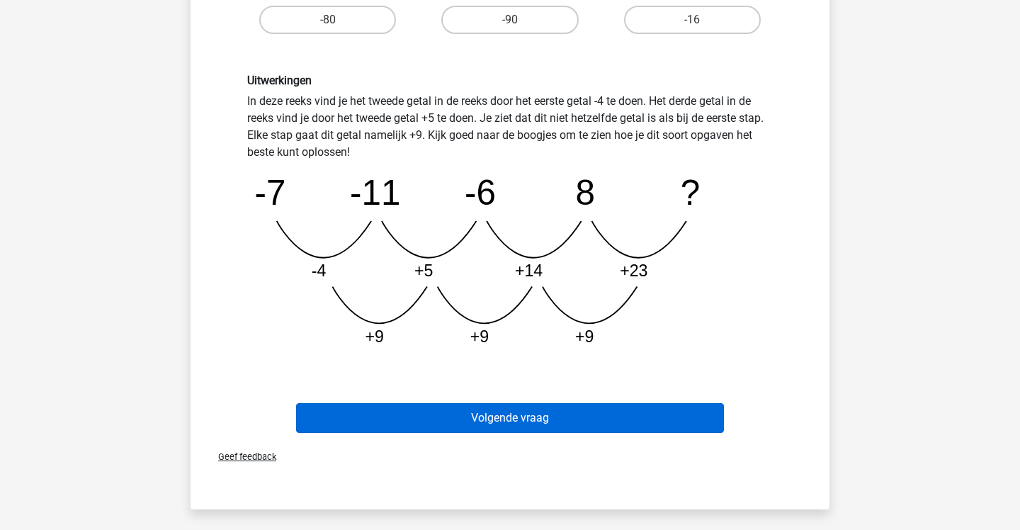 Image resolution: width=1020 pixels, height=530 pixels. I want to click on span: Geef feedback, so click(242, 456).